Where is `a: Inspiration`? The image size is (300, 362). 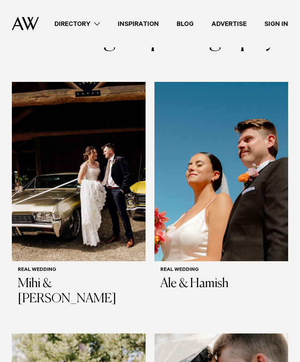 a: Inspiration is located at coordinates (138, 24).